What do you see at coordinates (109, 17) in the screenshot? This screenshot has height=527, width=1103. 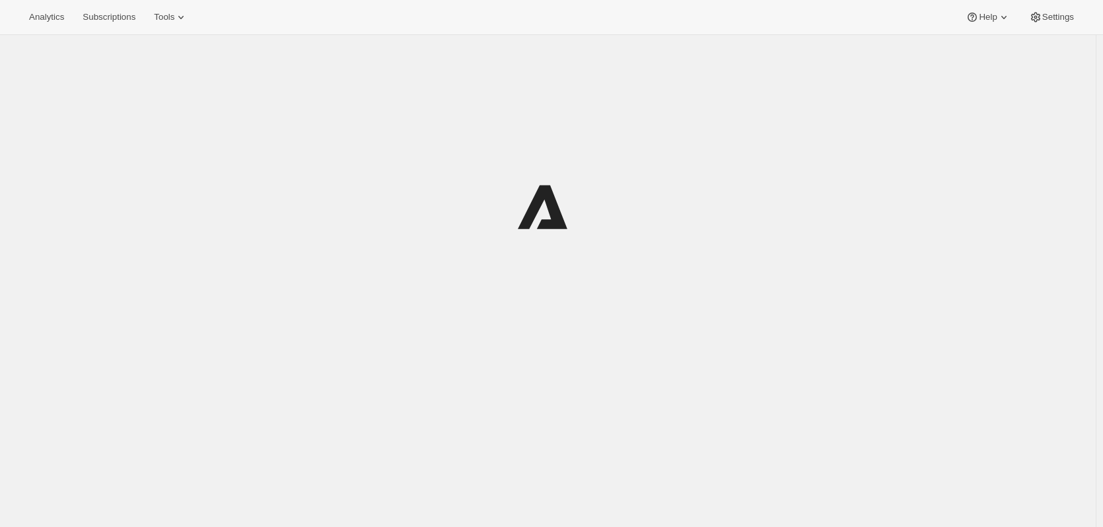 I see `button: Subscriptions` at bounding box center [109, 17].